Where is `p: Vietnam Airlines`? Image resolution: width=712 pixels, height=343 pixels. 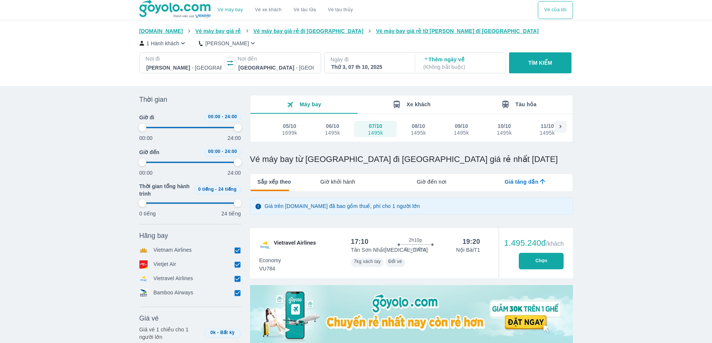 p: Vietnam Airlines is located at coordinates (173, 250).